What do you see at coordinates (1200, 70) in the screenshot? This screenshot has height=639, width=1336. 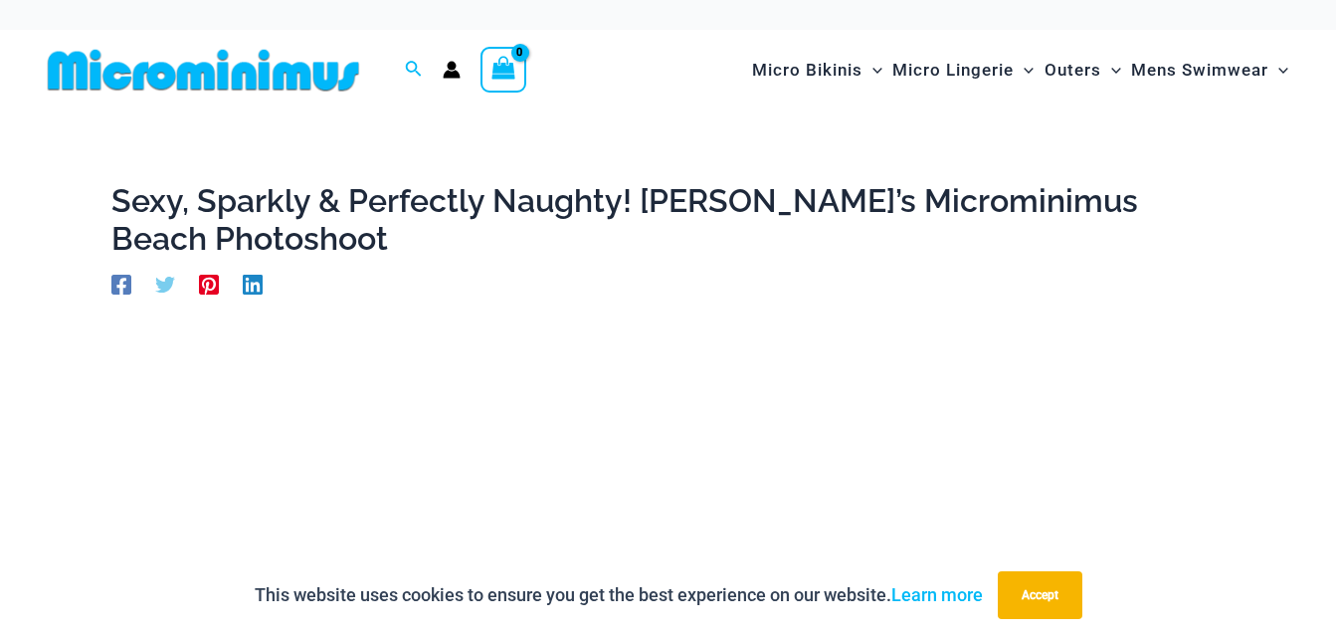 I see `span: Mens Swimwear` at bounding box center [1200, 70].